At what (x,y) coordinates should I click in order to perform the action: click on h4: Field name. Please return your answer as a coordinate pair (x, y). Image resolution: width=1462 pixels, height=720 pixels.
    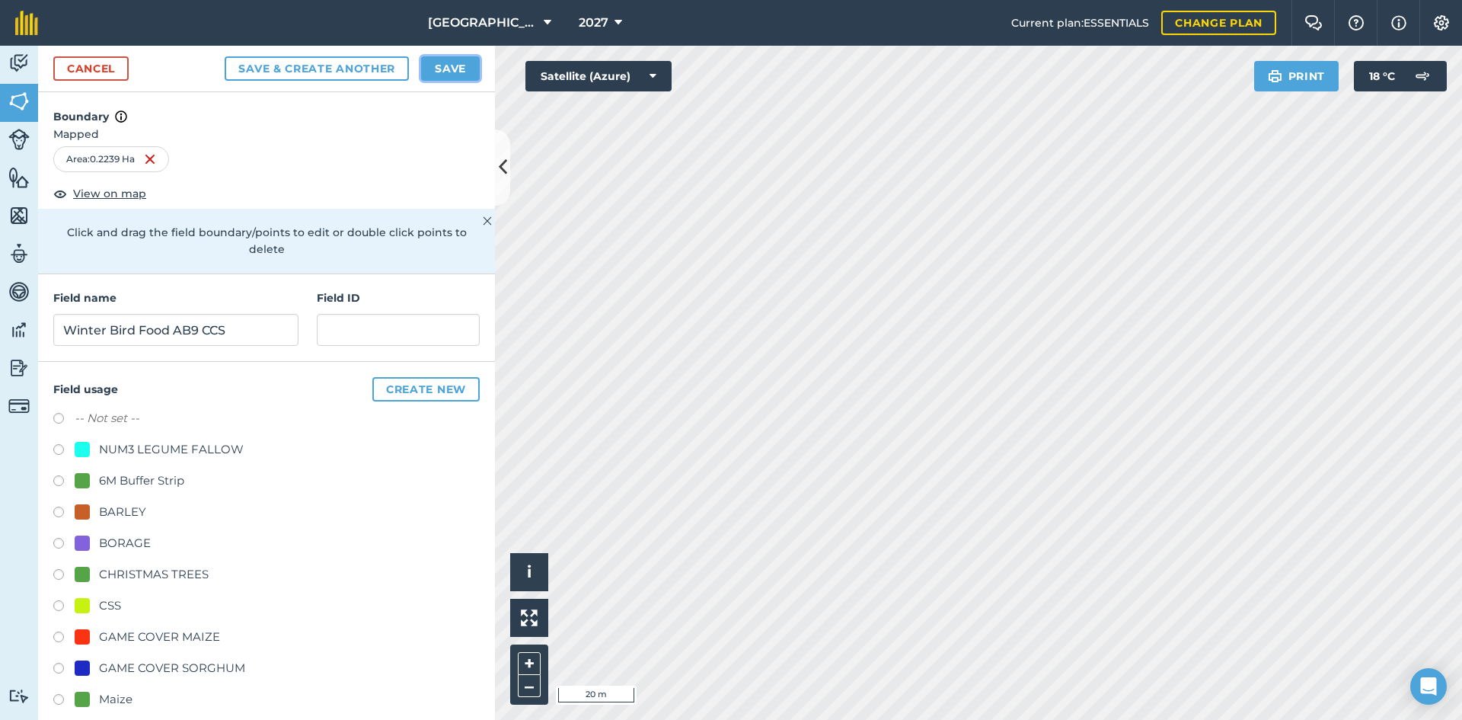
    Looking at the image, I should click on (176, 298).